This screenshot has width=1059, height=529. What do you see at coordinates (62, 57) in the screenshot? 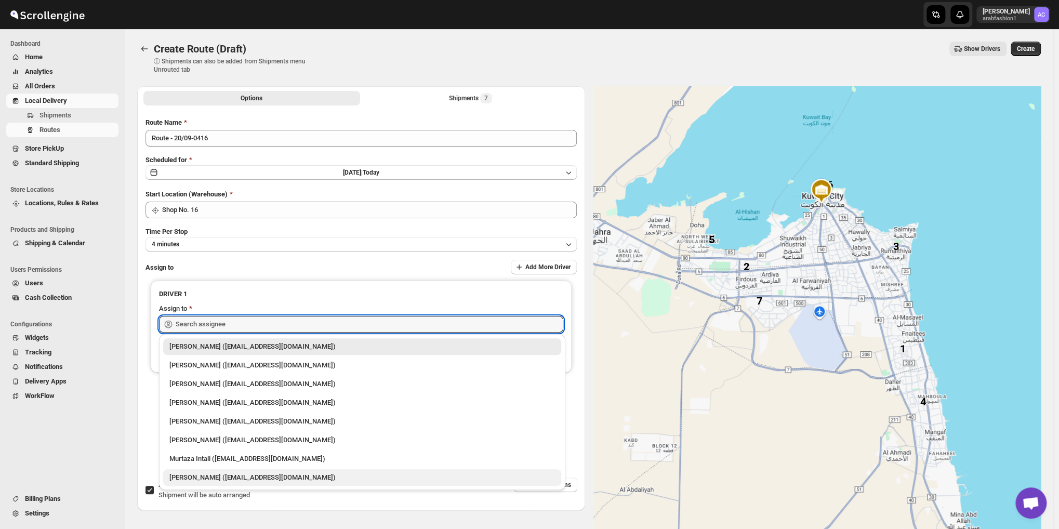
I see `button: Home` at bounding box center [62, 57].